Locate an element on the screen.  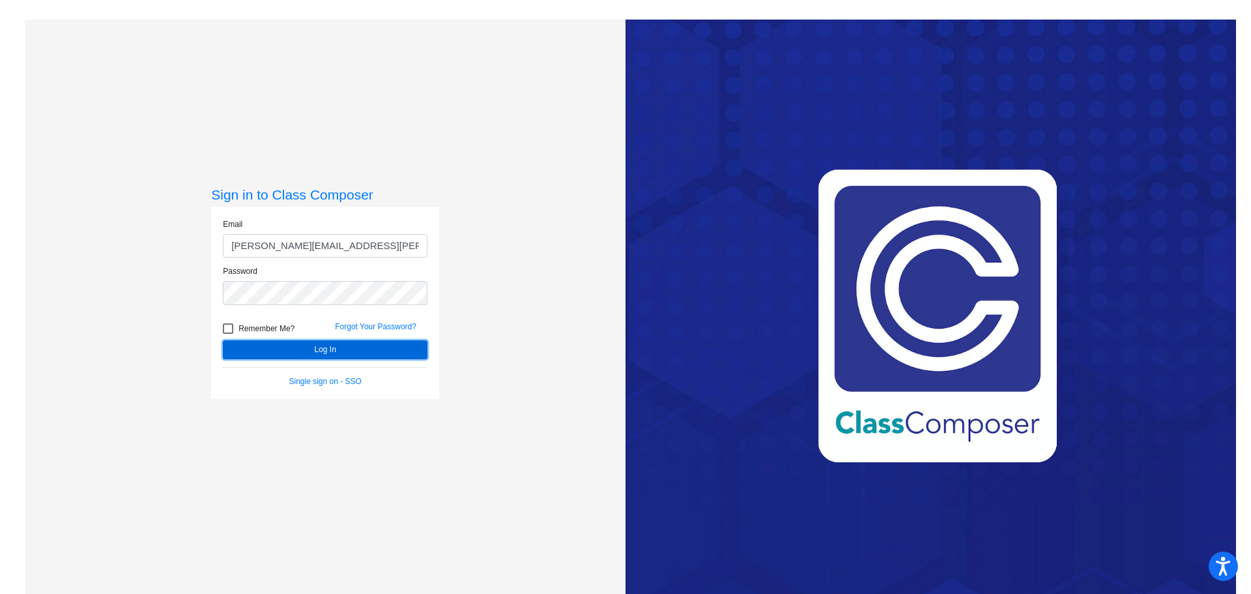
h3: Sign in to Class Composer is located at coordinates (325, 194).